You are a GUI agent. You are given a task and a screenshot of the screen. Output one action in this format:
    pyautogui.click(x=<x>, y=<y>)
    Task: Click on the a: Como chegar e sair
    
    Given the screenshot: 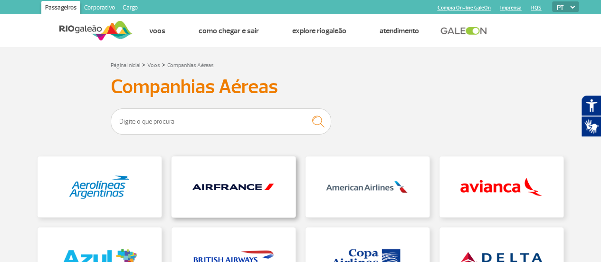 What is the action you would take?
    pyautogui.click(x=229, y=31)
    